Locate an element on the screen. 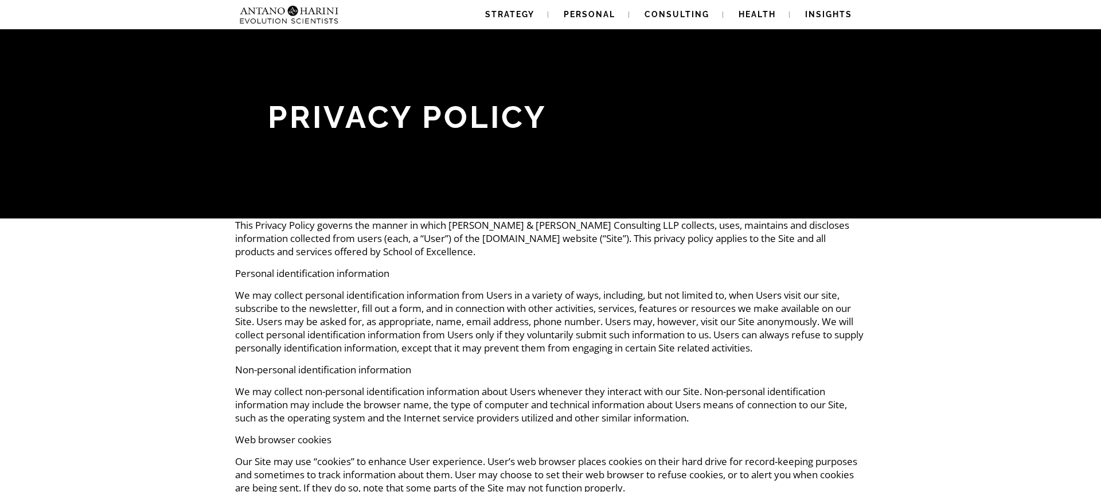 The height and width of the screenshot is (492, 1101). p: We may collect personal identification information from Users in a variety of ways, including, bu... is located at coordinates (551, 321).